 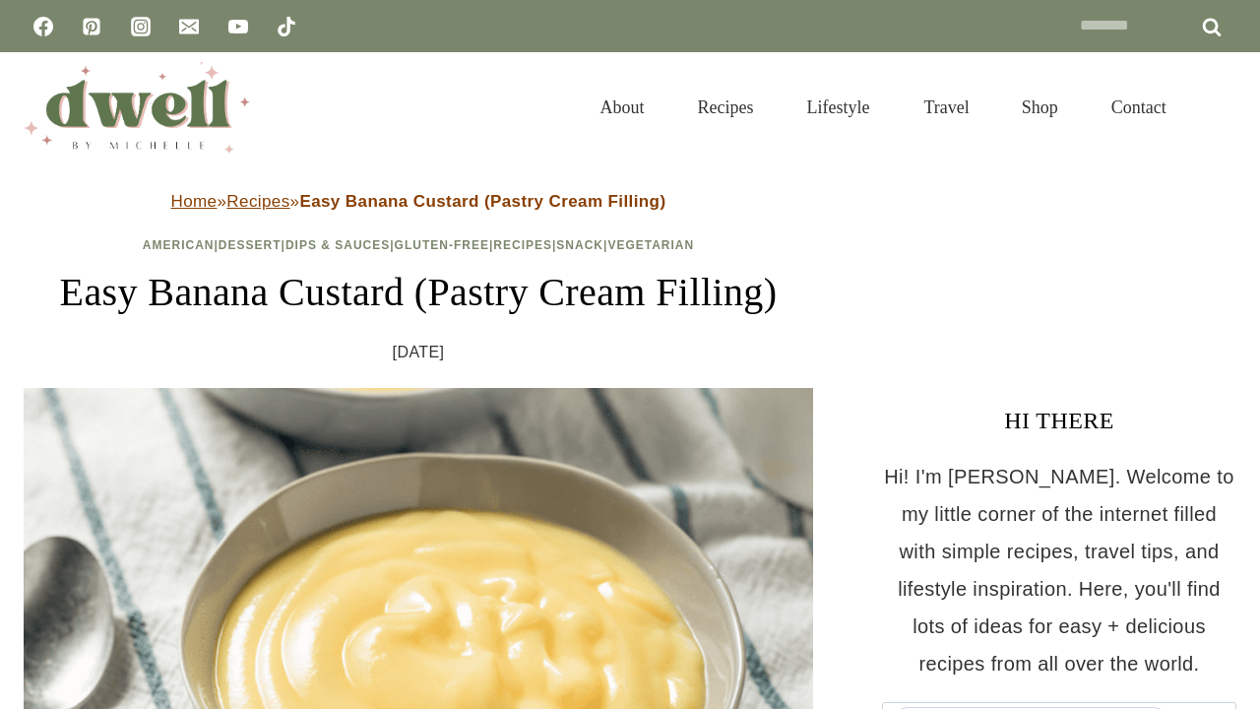 I want to click on nav: Primary Navigation, so click(x=883, y=107).